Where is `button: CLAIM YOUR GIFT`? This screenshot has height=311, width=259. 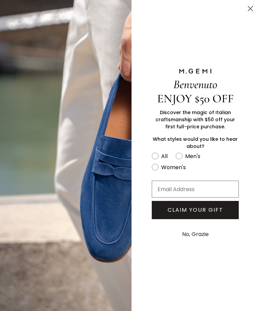 button: CLAIM YOUR GIFT is located at coordinates (195, 210).